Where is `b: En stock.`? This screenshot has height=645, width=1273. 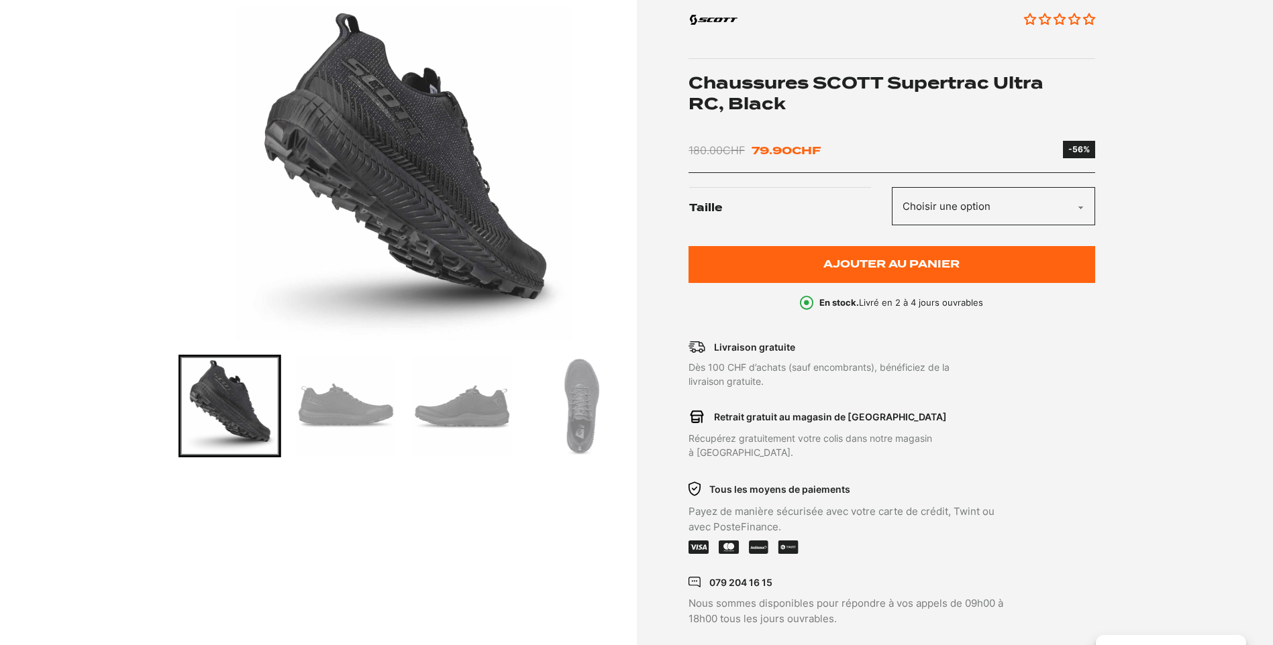
b: En stock. is located at coordinates (839, 303).